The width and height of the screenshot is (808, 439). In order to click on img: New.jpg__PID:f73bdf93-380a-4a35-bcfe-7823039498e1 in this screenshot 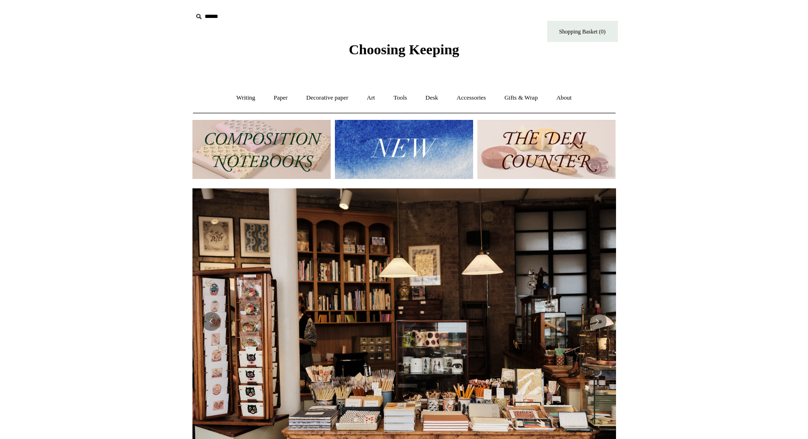, I will do `click(404, 149)`.